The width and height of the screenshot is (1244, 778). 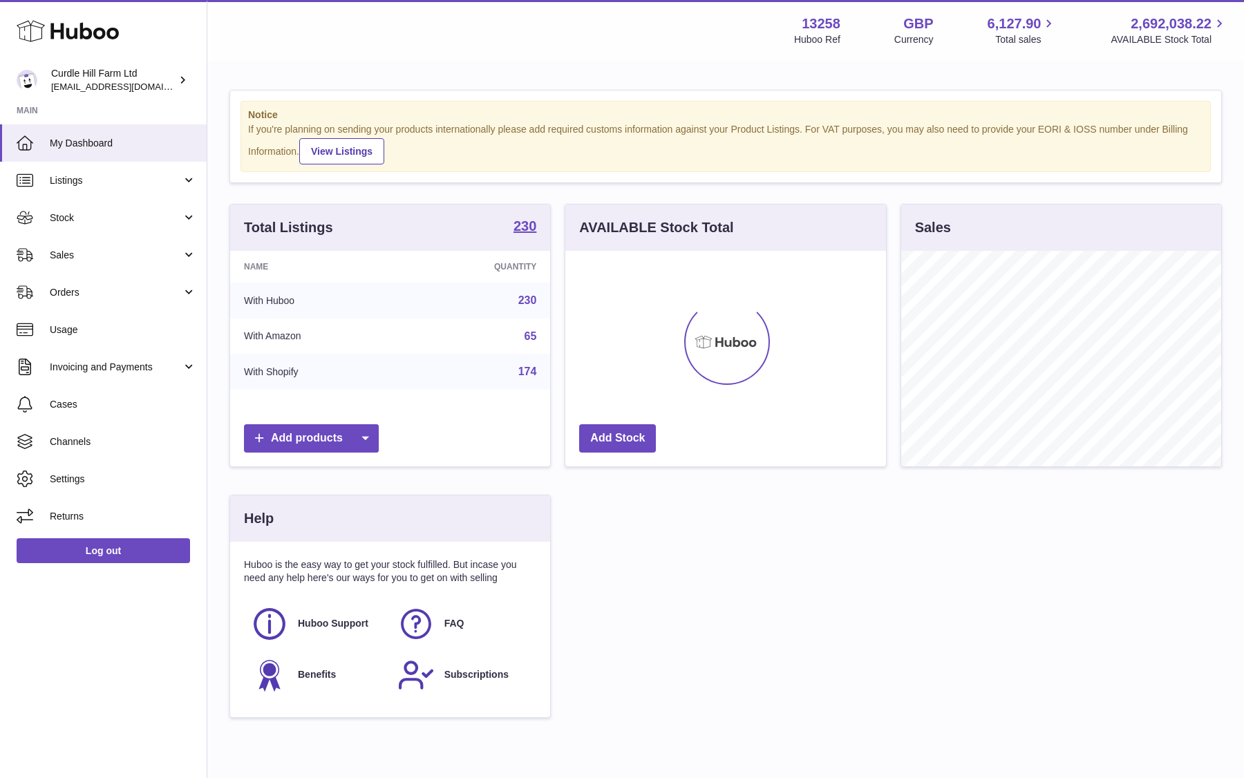 What do you see at coordinates (656, 227) in the screenshot?
I see `h3: AVAILABLE Stock Total` at bounding box center [656, 227].